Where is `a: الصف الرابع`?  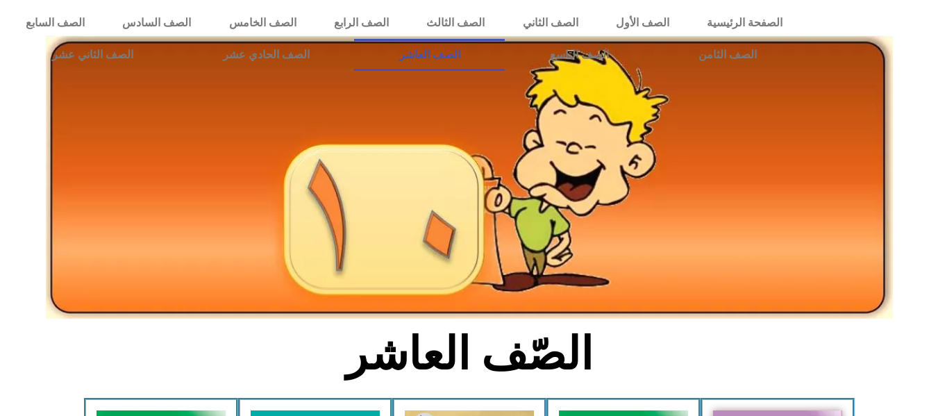 a: الصف الرابع is located at coordinates (361, 23).